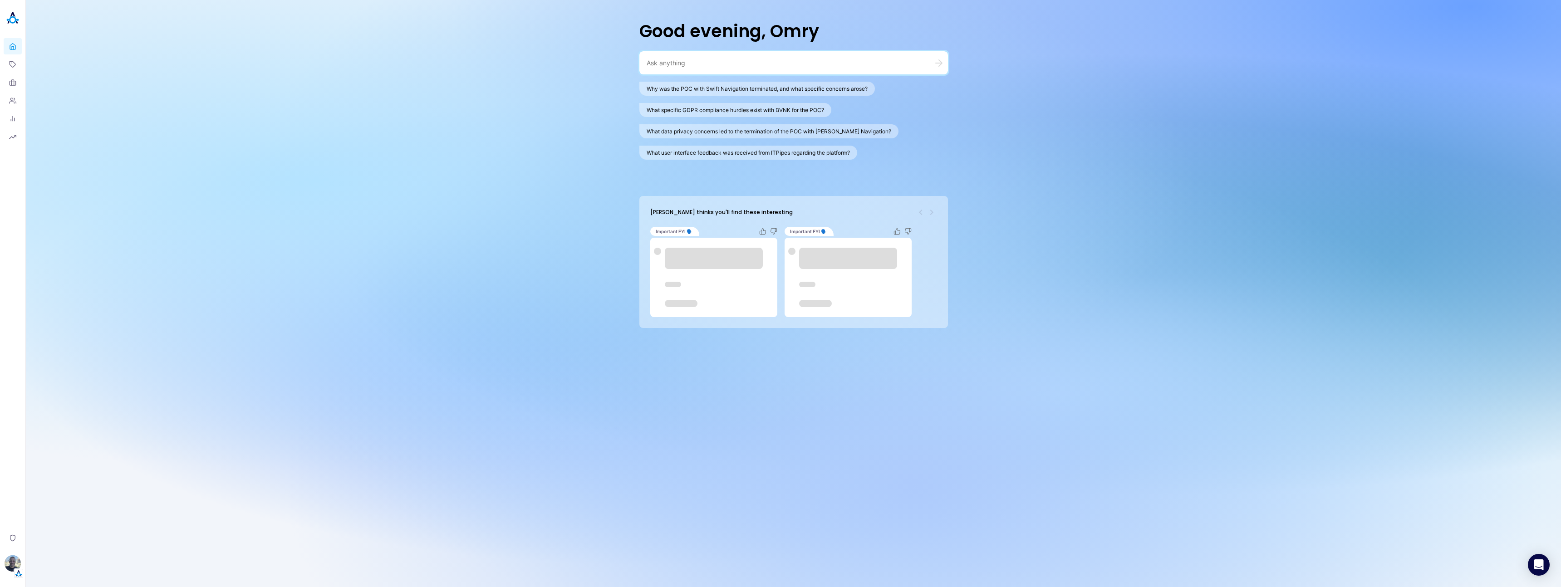 This screenshot has width=1561, height=587. Describe the element at coordinates (748, 152) in the screenshot. I see `button: What user interface feedback was received from ITPipes regarding the platform?` at that location.